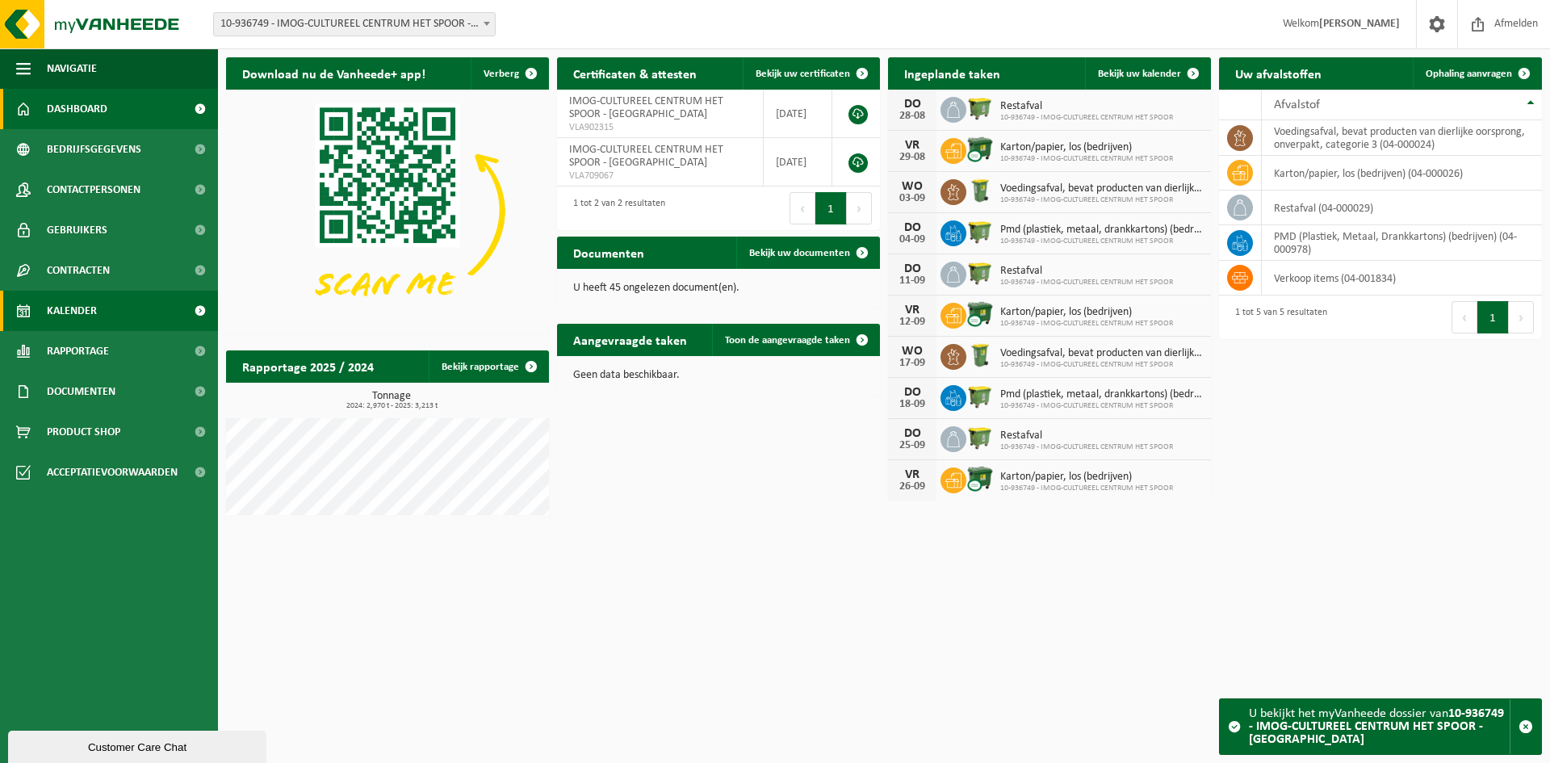 The height and width of the screenshot is (763, 1550). Describe the element at coordinates (112, 472) in the screenshot. I see `span: Acceptatievoorwaarden` at that location.